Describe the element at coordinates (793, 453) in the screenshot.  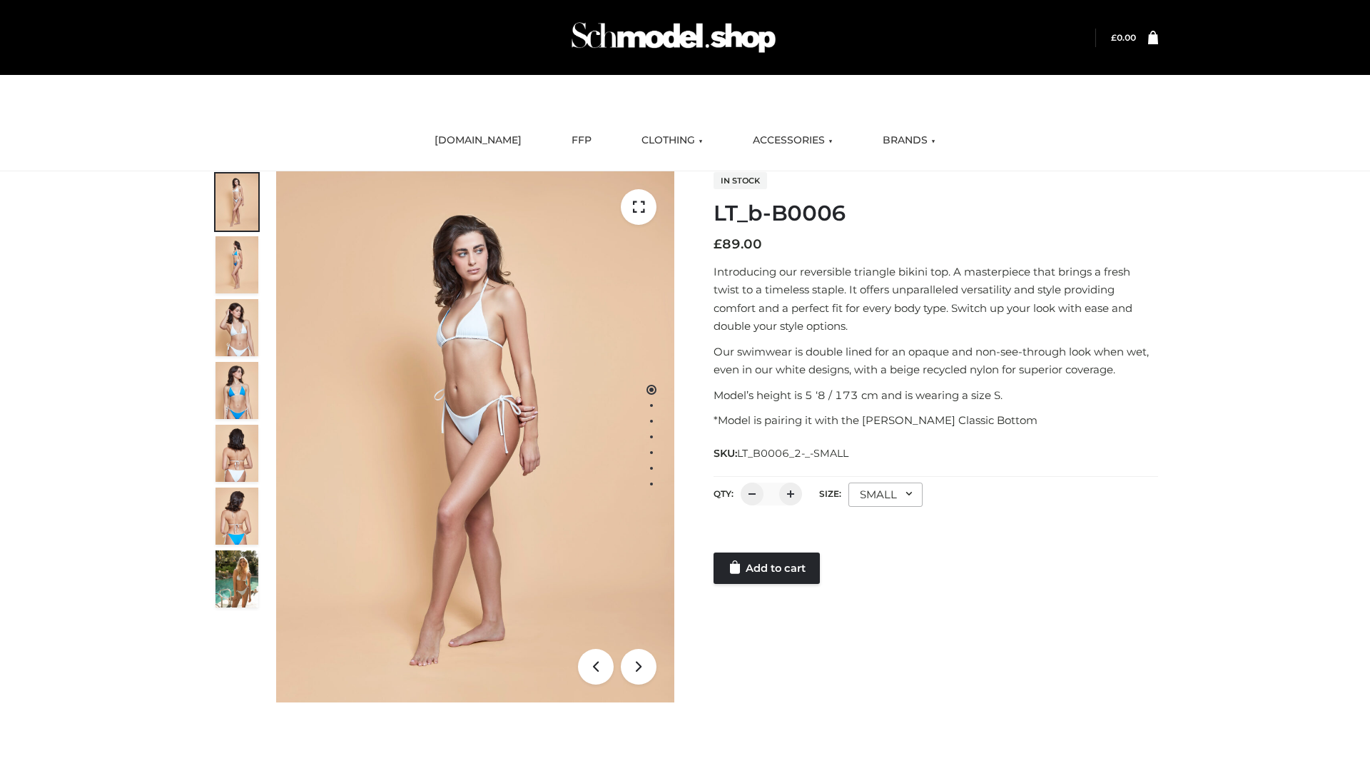
I see `span: LT_B0006_2-_-SMALL` at that location.